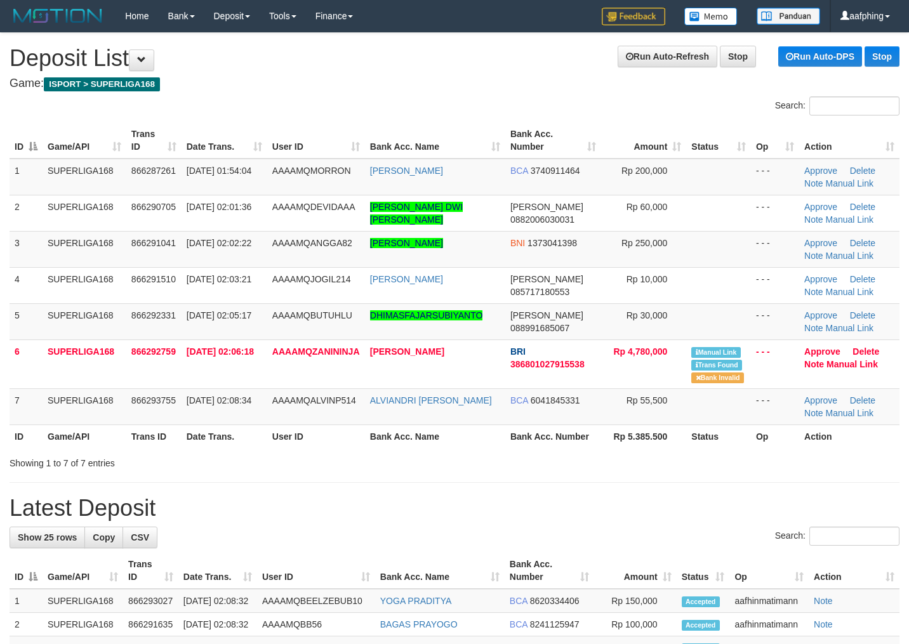  I want to click on td: 4, so click(26, 285).